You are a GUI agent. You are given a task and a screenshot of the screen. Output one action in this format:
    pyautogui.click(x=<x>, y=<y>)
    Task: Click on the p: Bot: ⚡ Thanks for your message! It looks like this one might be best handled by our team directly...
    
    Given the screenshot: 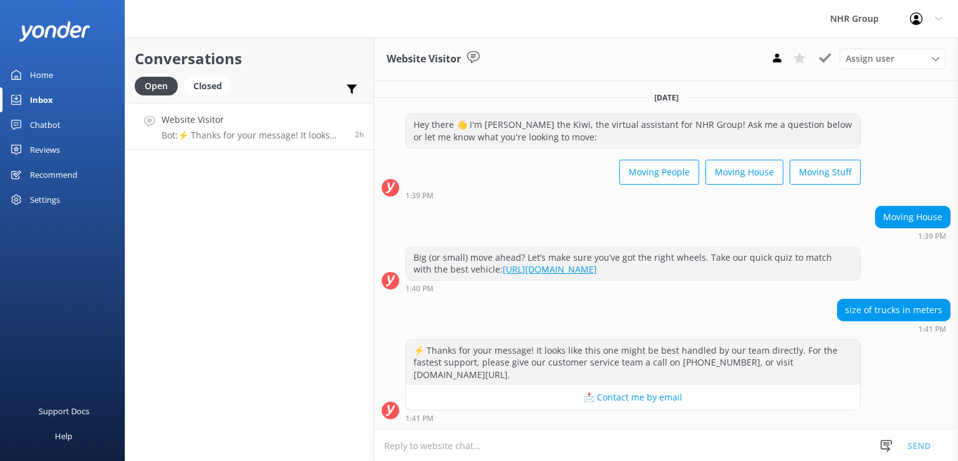 What is the action you would take?
    pyautogui.click(x=253, y=135)
    